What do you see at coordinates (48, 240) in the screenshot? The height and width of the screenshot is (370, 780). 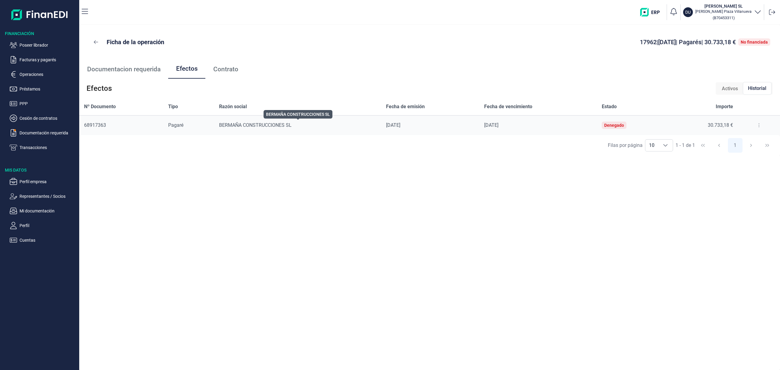 I see `p: Cuentas` at bounding box center [48, 240].